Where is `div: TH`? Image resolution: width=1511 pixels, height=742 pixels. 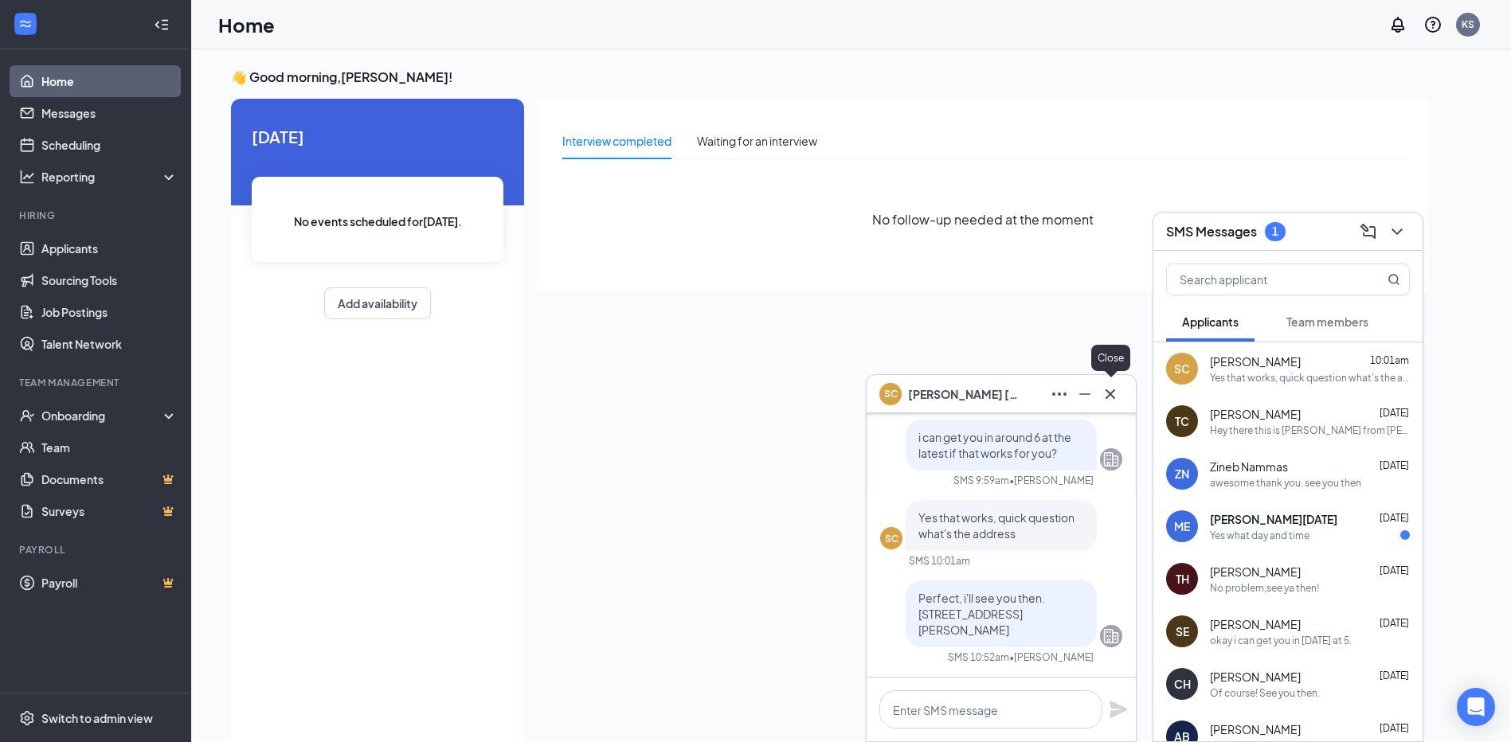 div: TH is located at coordinates (1182, 579).